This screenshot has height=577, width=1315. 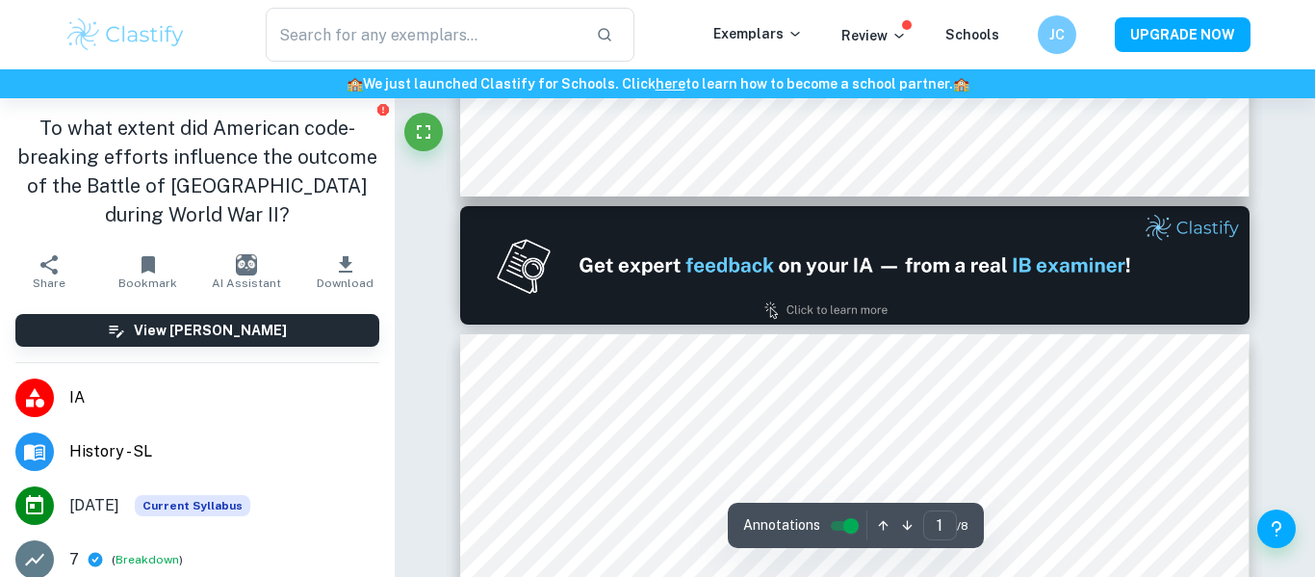 What do you see at coordinates (383, 109) in the screenshot?
I see `button: Report issue` at bounding box center [383, 109].